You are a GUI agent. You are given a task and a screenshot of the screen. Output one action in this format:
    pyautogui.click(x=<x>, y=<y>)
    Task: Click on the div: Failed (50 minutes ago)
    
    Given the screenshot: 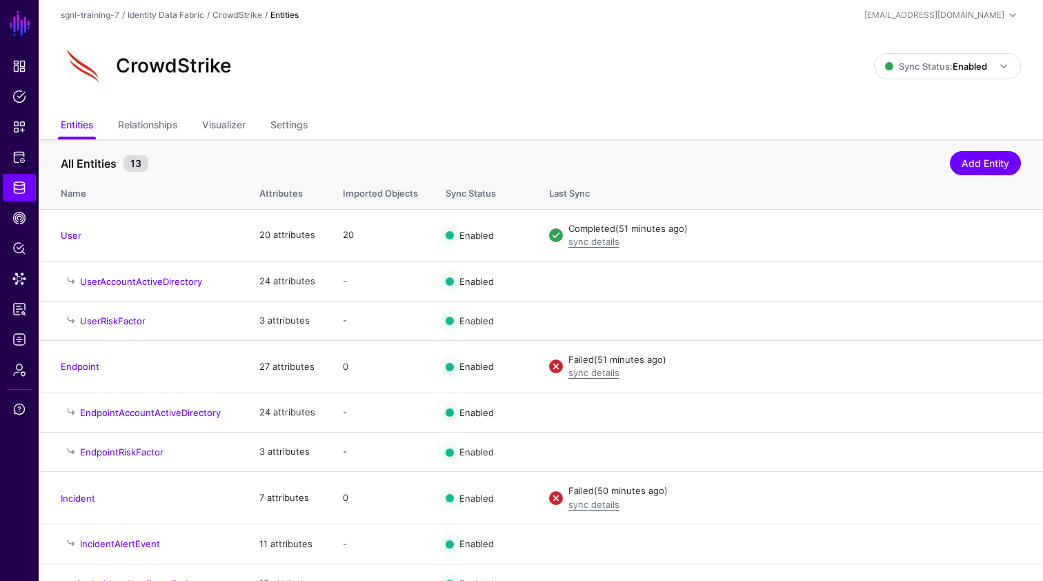 What is the action you would take?
    pyautogui.click(x=794, y=491)
    